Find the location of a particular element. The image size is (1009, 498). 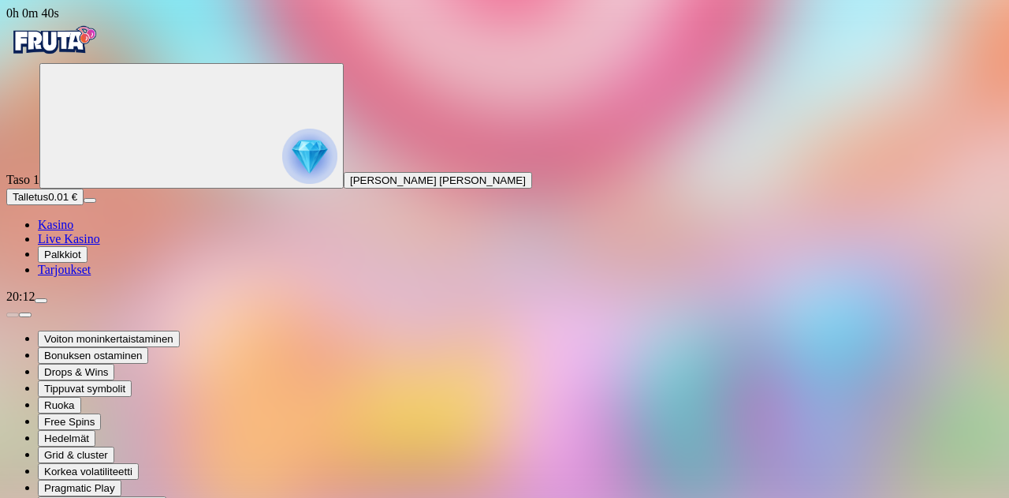

span: Free Spins is located at coordinates (69, 421).